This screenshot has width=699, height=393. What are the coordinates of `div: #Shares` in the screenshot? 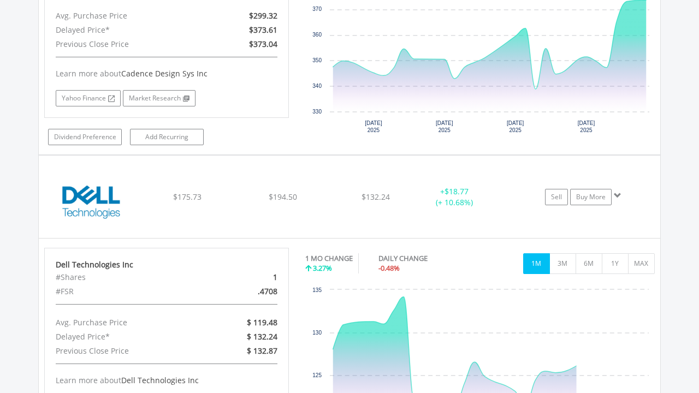 It's located at (127, 277).